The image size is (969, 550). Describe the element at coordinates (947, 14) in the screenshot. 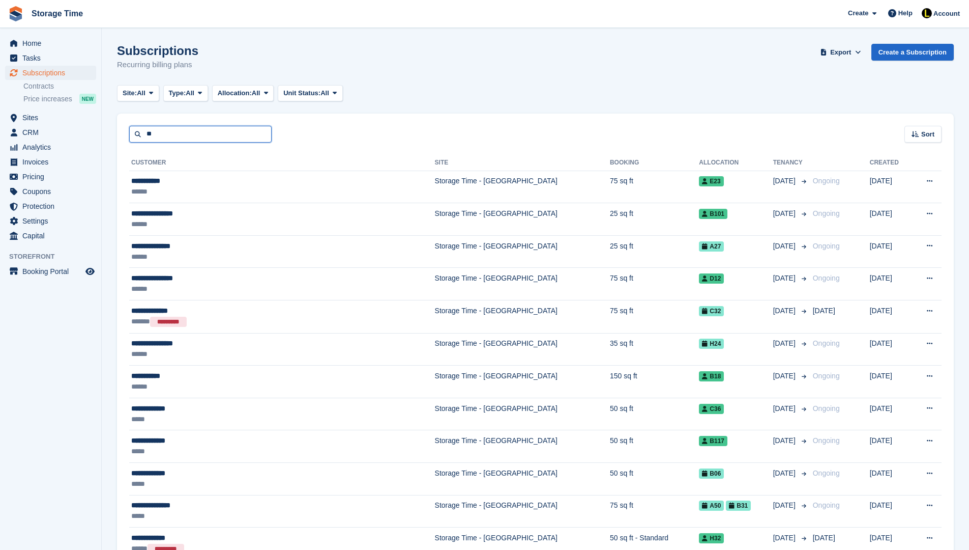

I see `span: Account` at that location.